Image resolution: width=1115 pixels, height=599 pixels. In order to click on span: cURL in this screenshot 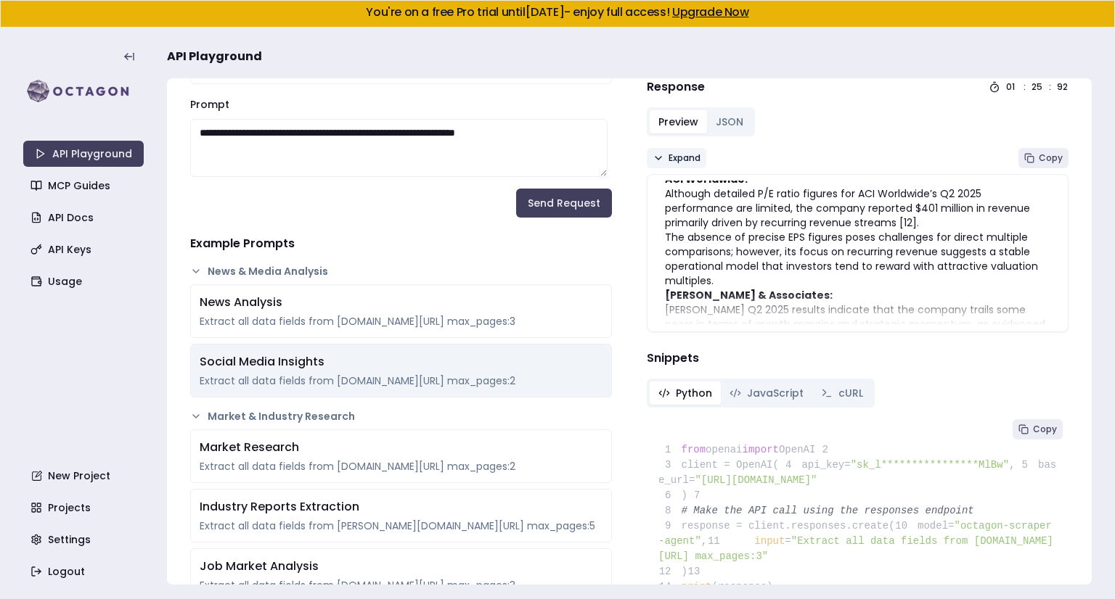, I will do `click(851, 393)`.